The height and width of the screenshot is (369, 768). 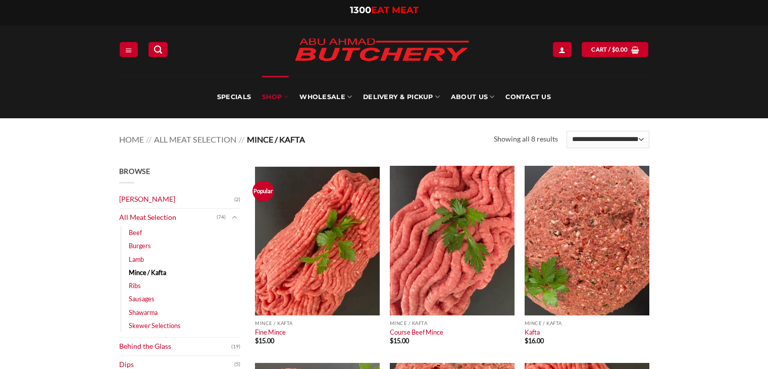 I want to click on img: Kafta, so click(x=587, y=240).